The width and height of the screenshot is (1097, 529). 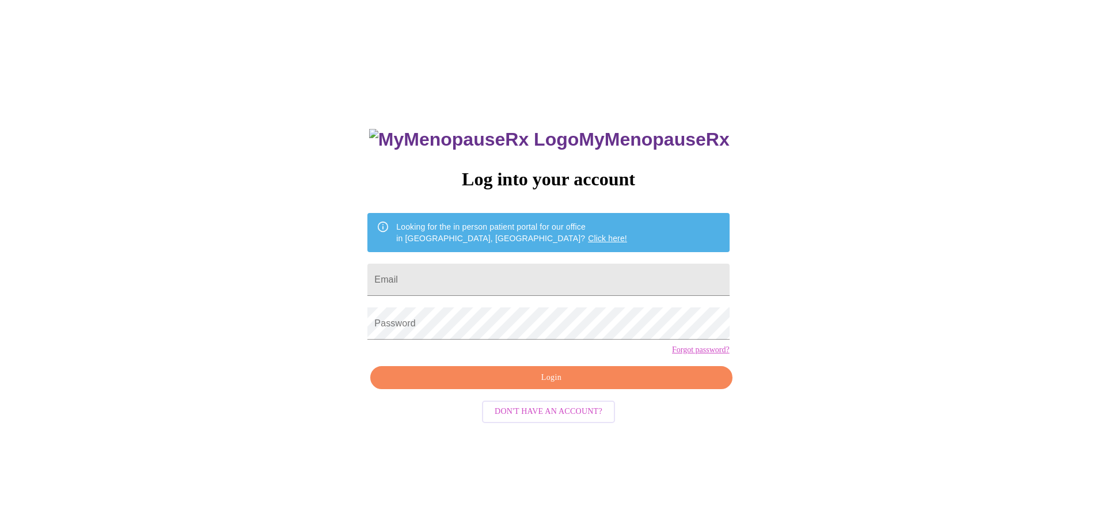 I want to click on button: Login, so click(x=551, y=378).